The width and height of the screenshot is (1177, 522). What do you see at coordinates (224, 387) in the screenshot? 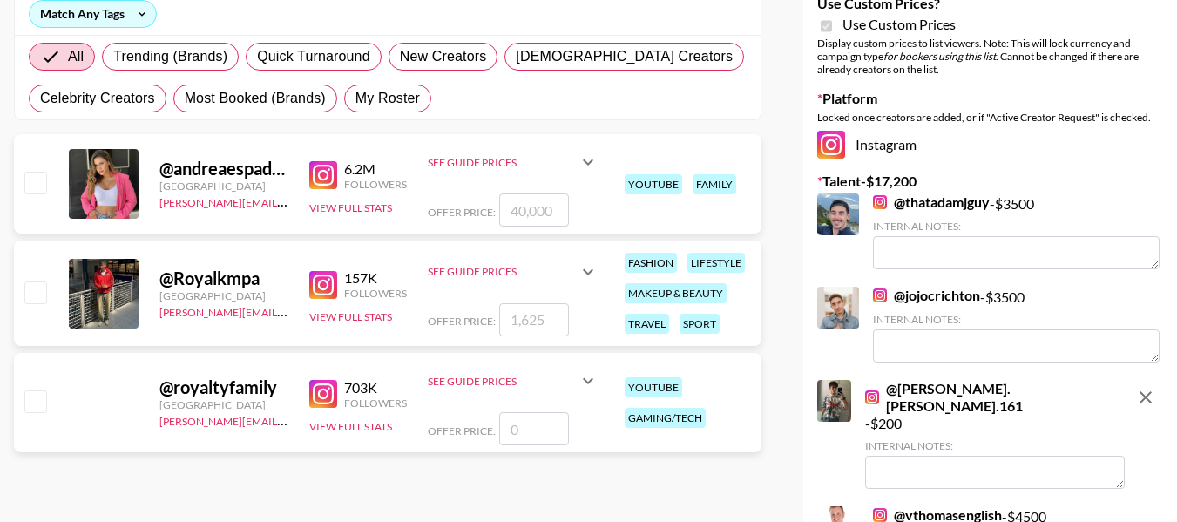
I see `div: @ royaltyfamily` at bounding box center [224, 387].